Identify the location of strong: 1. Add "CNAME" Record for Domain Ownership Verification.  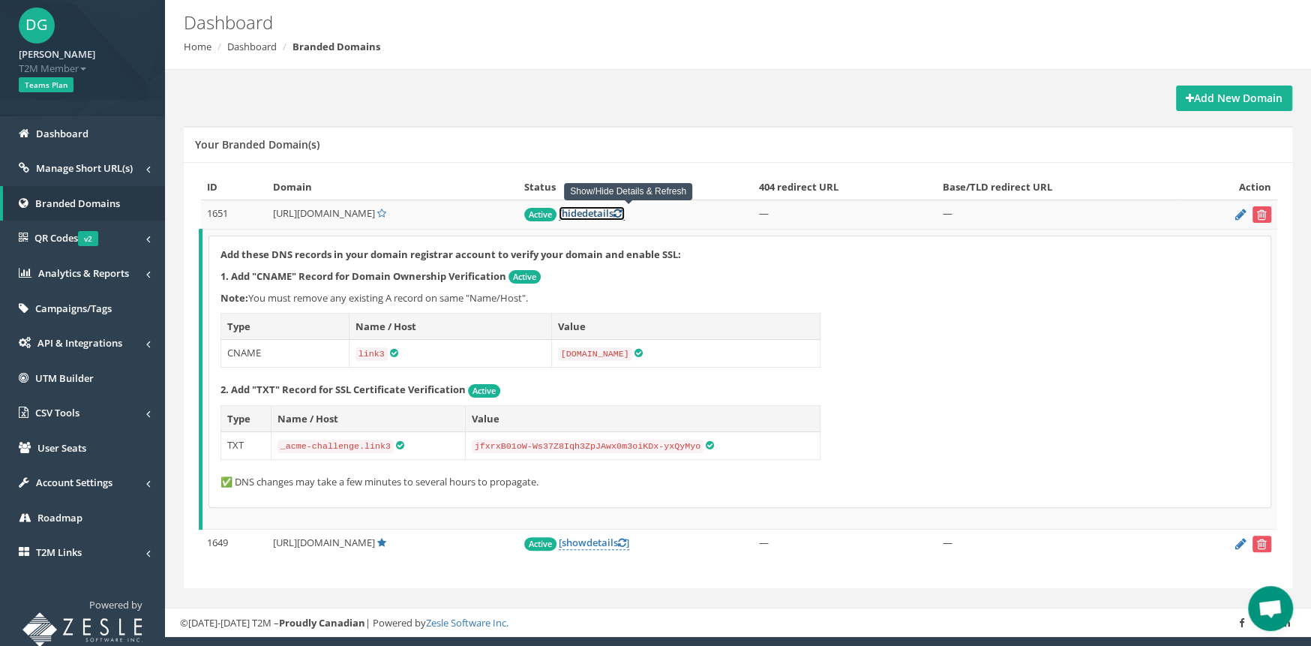
(363, 276).